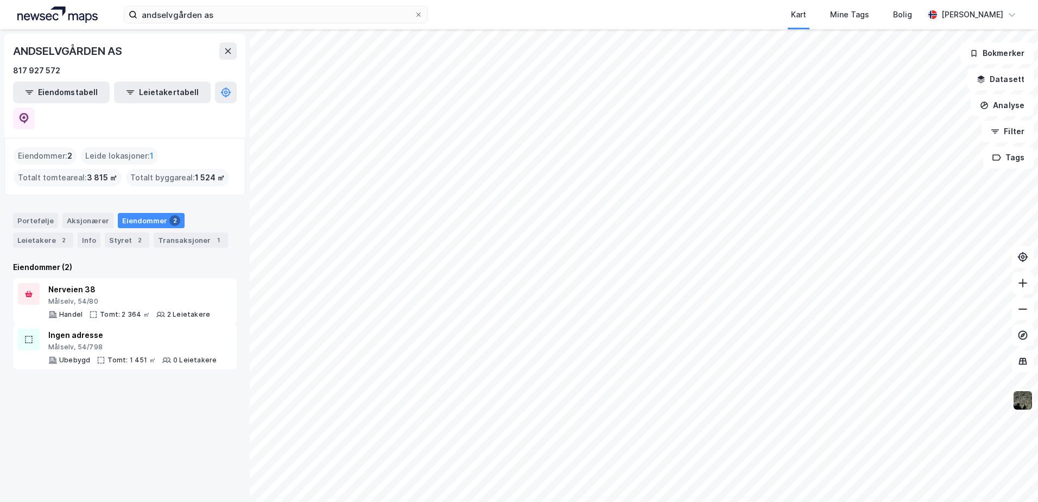 Image resolution: width=1038 pixels, height=502 pixels. What do you see at coordinates (997, 53) in the screenshot?
I see `button: Bokmerker` at bounding box center [997, 53].